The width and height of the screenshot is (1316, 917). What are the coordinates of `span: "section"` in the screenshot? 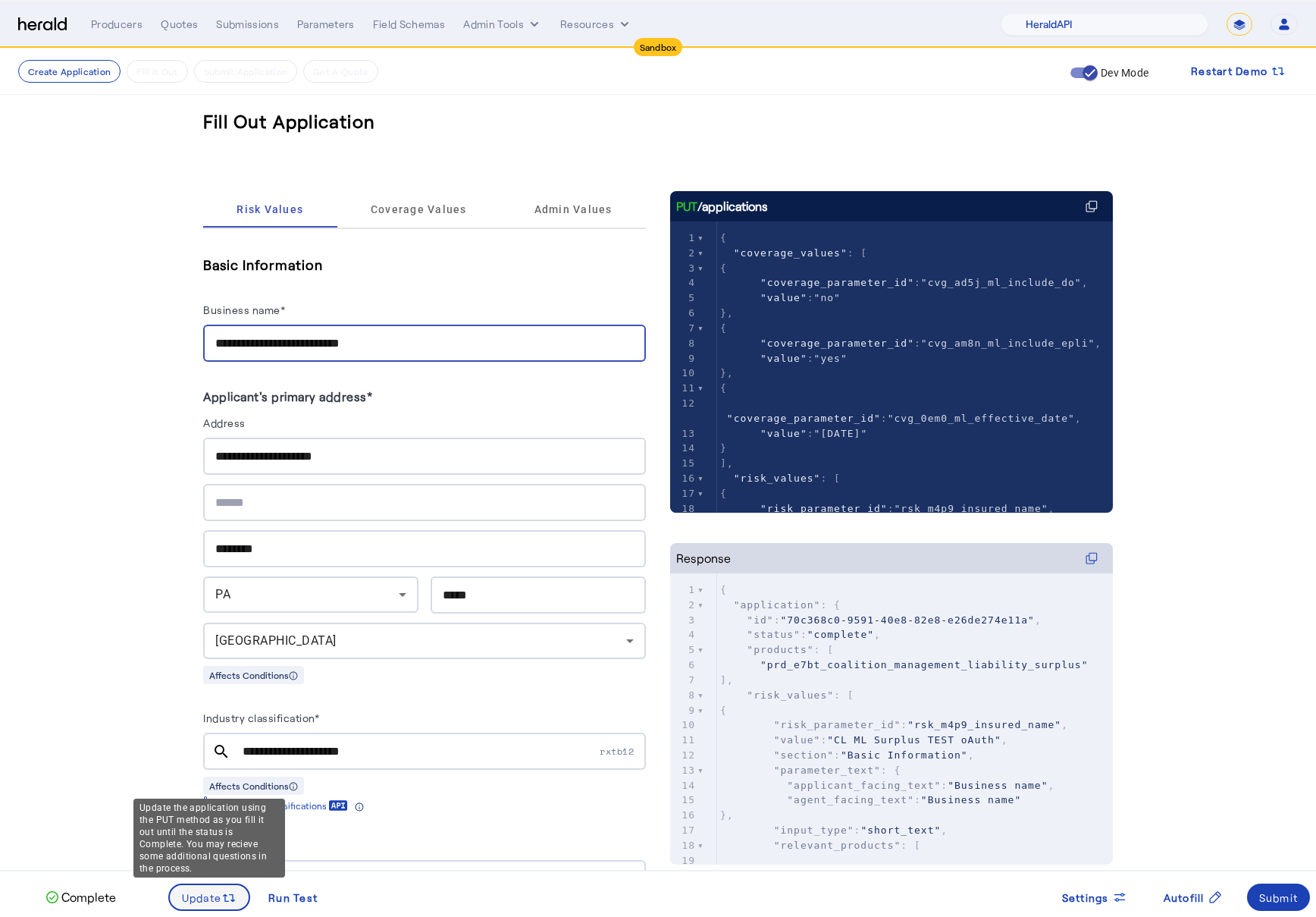 It's located at (804, 755).